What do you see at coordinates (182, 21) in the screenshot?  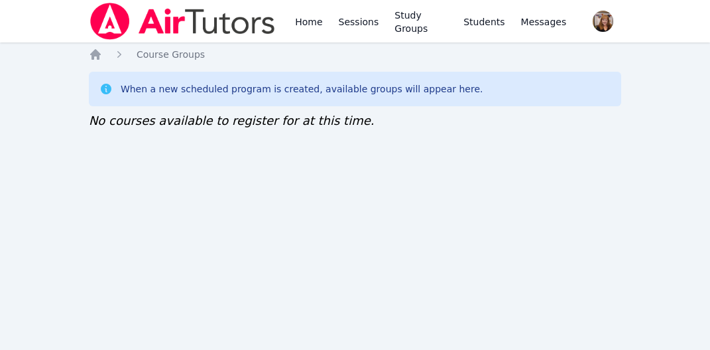 I see `img: Air Tutors` at bounding box center [182, 21].